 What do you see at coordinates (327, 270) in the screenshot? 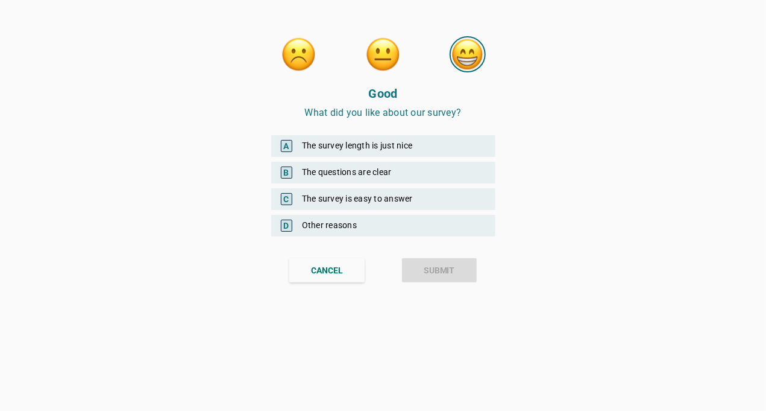
I see `div: CANCEL` at bounding box center [327, 270].